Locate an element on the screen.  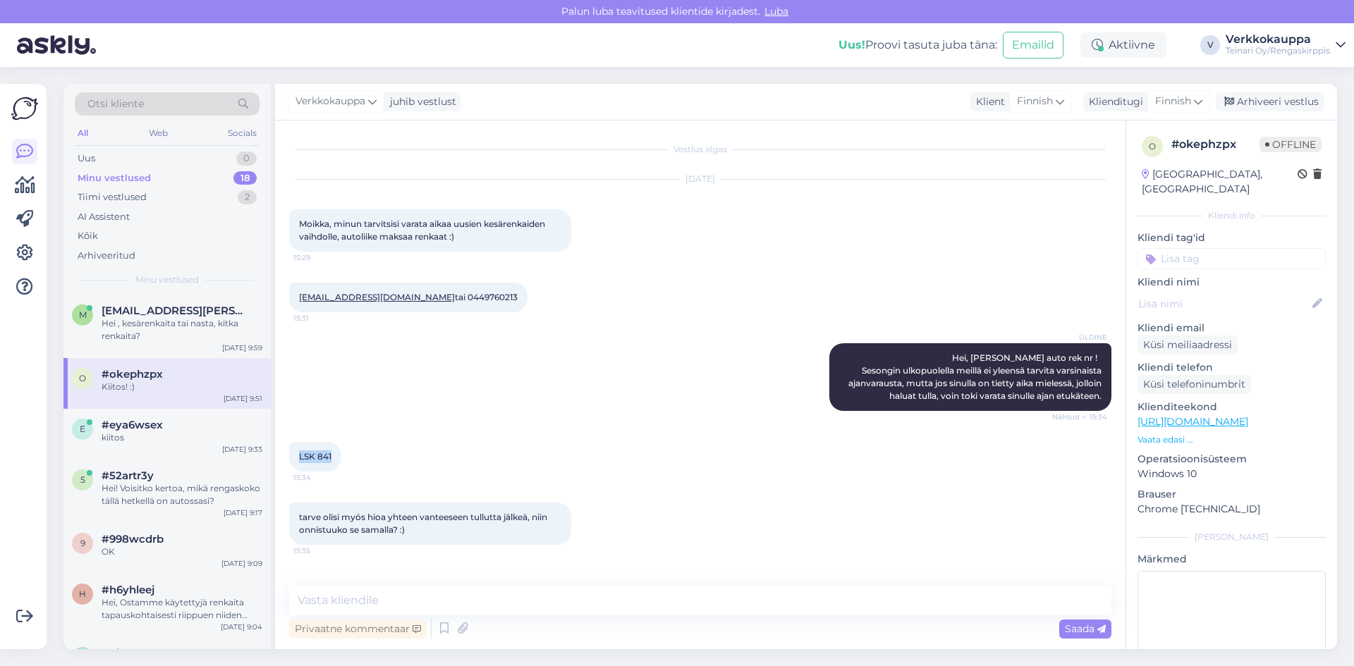
p: Kliendi email is located at coordinates (1231, 328).